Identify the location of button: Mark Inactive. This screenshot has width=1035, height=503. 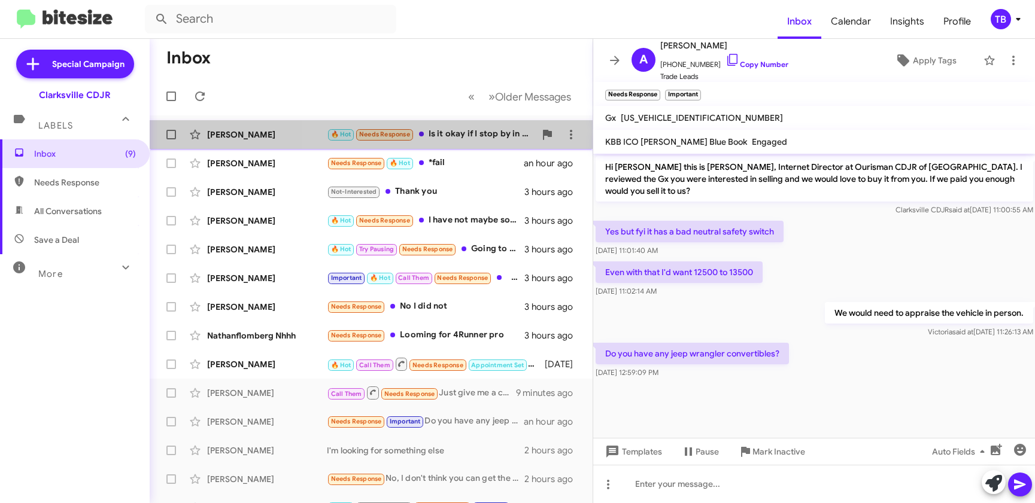
(771, 452).